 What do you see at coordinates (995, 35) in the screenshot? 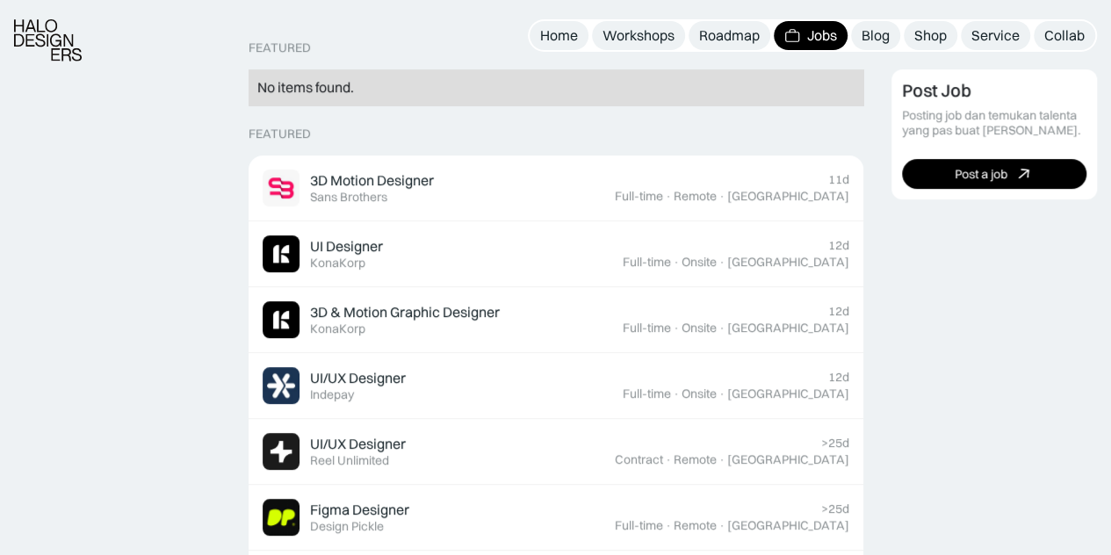
I see `a: Service` at bounding box center [995, 35].